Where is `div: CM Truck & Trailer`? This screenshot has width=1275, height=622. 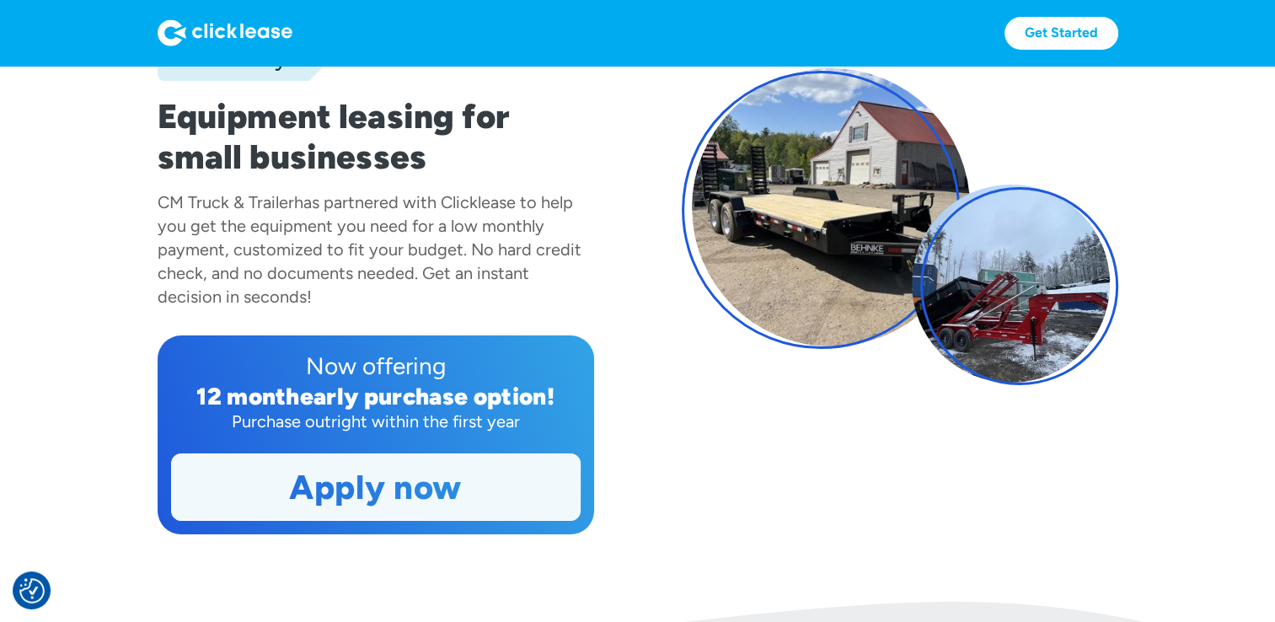 div: CM Truck & Trailer is located at coordinates (226, 202).